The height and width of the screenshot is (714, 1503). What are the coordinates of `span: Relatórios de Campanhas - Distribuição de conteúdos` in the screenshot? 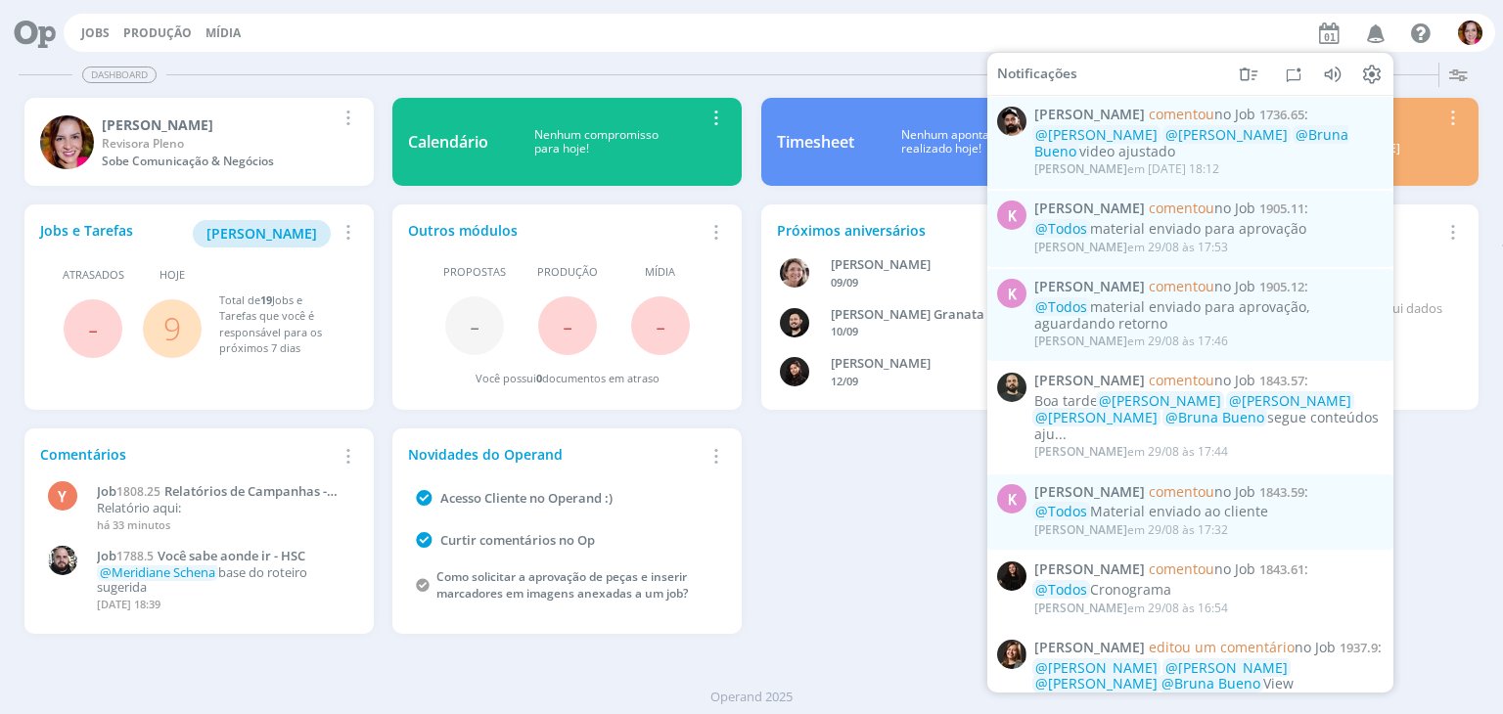 It's located at (211, 499).